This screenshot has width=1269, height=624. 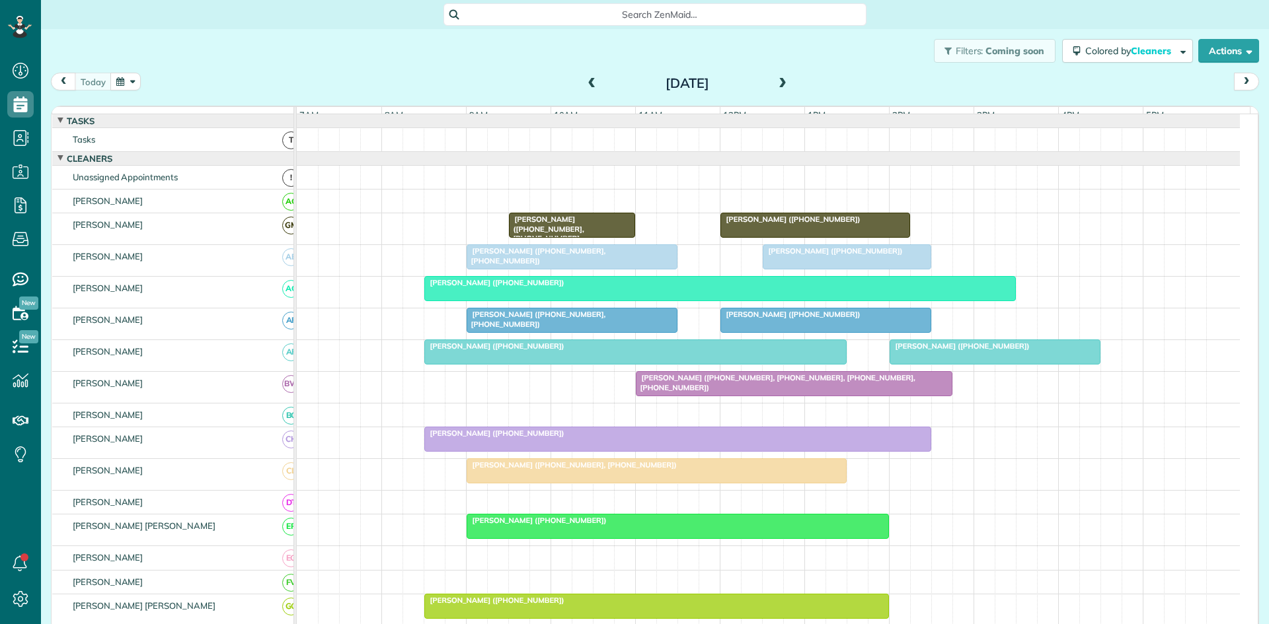 What do you see at coordinates (985, 115) in the screenshot?
I see `span: 3pm` at bounding box center [985, 115].